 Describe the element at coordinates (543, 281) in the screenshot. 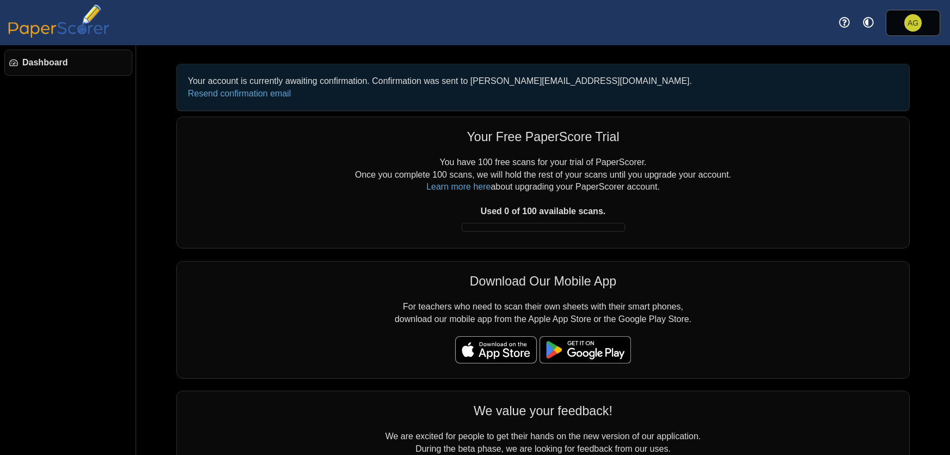

I see `div: Download Our Mobile App` at that location.